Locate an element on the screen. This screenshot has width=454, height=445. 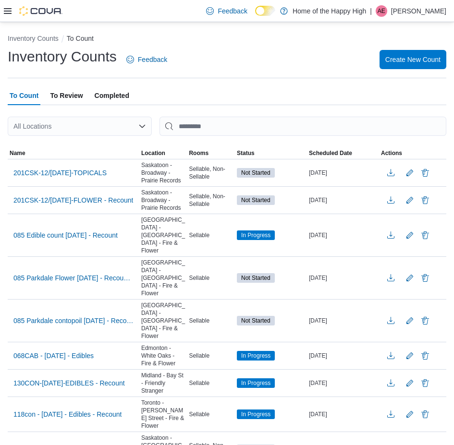
span: Create New Count is located at coordinates (413, 60).